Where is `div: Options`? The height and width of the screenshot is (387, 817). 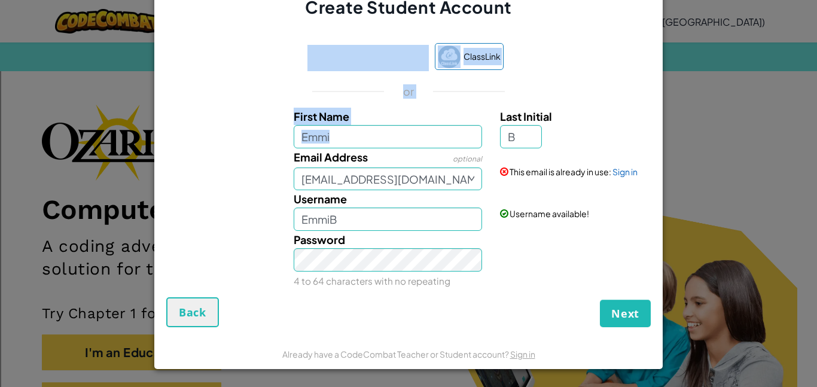 div: Options is located at coordinates (409, 53).